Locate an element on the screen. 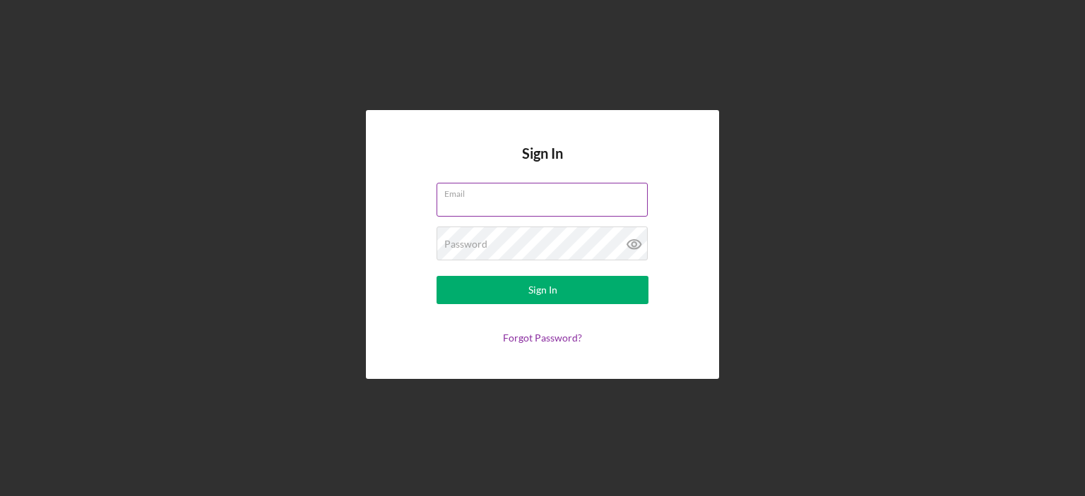  div: Sign In is located at coordinates (542, 290).